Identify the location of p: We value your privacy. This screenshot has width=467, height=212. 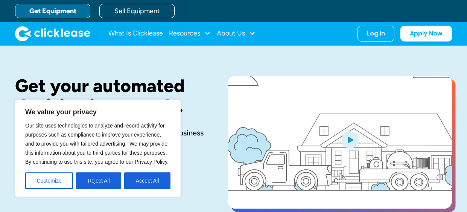
(98, 112).